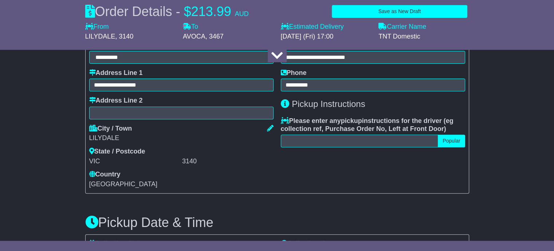 This screenshot has height=251, width=554. I want to click on span: LILYDALE, so click(100, 36).